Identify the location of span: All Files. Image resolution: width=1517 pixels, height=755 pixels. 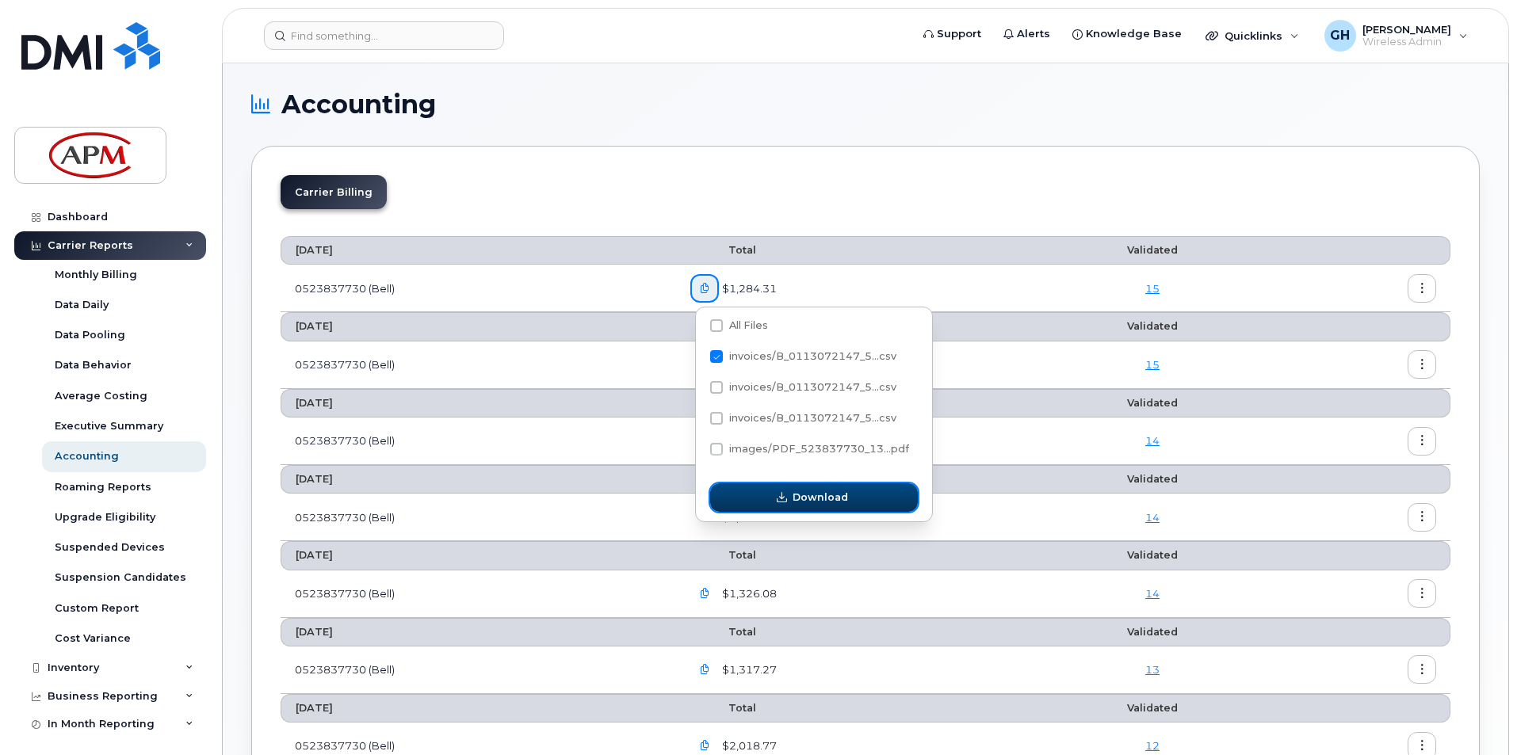
(748, 325).